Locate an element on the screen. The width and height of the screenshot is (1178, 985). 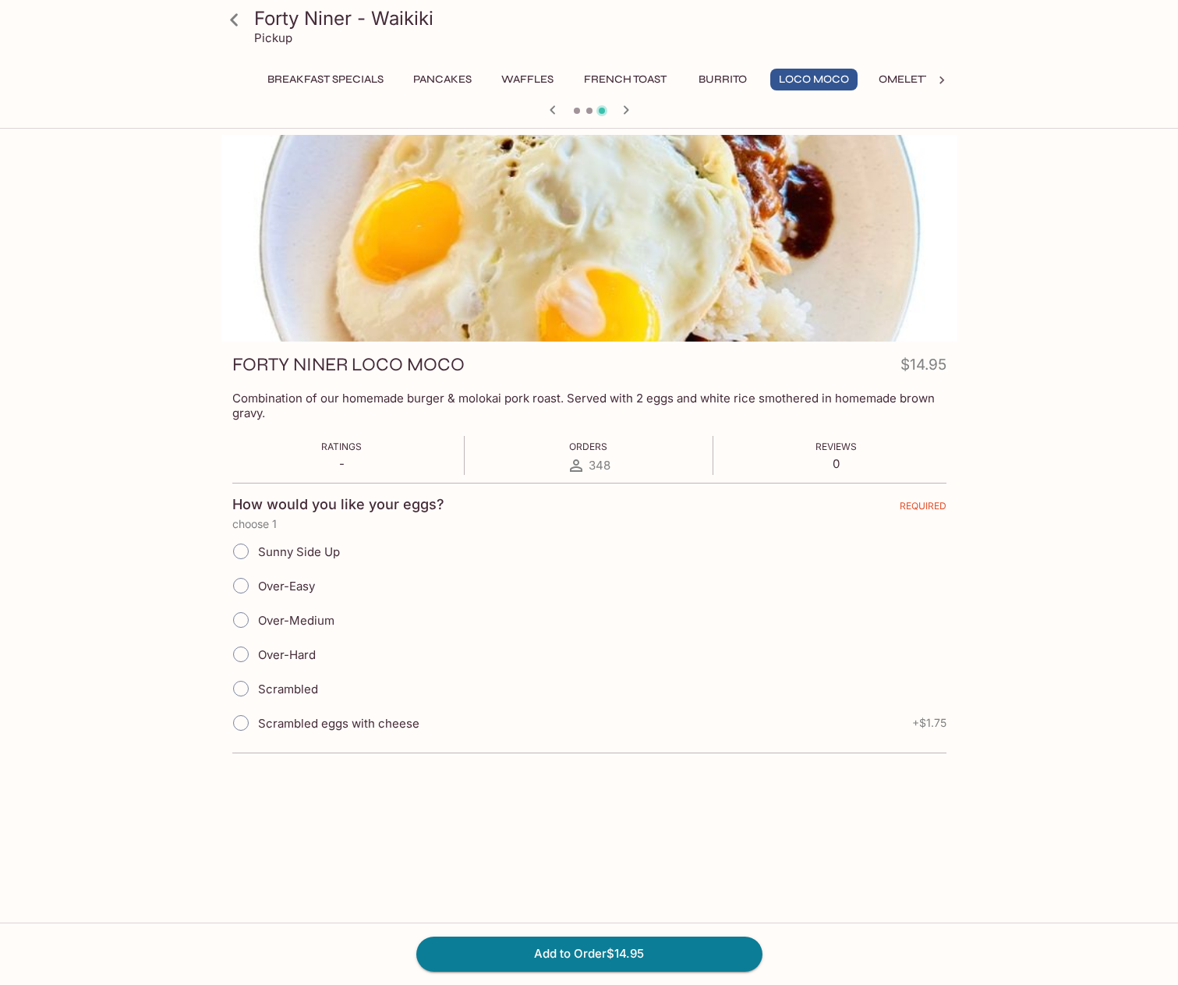
span: Over-Easy is located at coordinates (286, 586).